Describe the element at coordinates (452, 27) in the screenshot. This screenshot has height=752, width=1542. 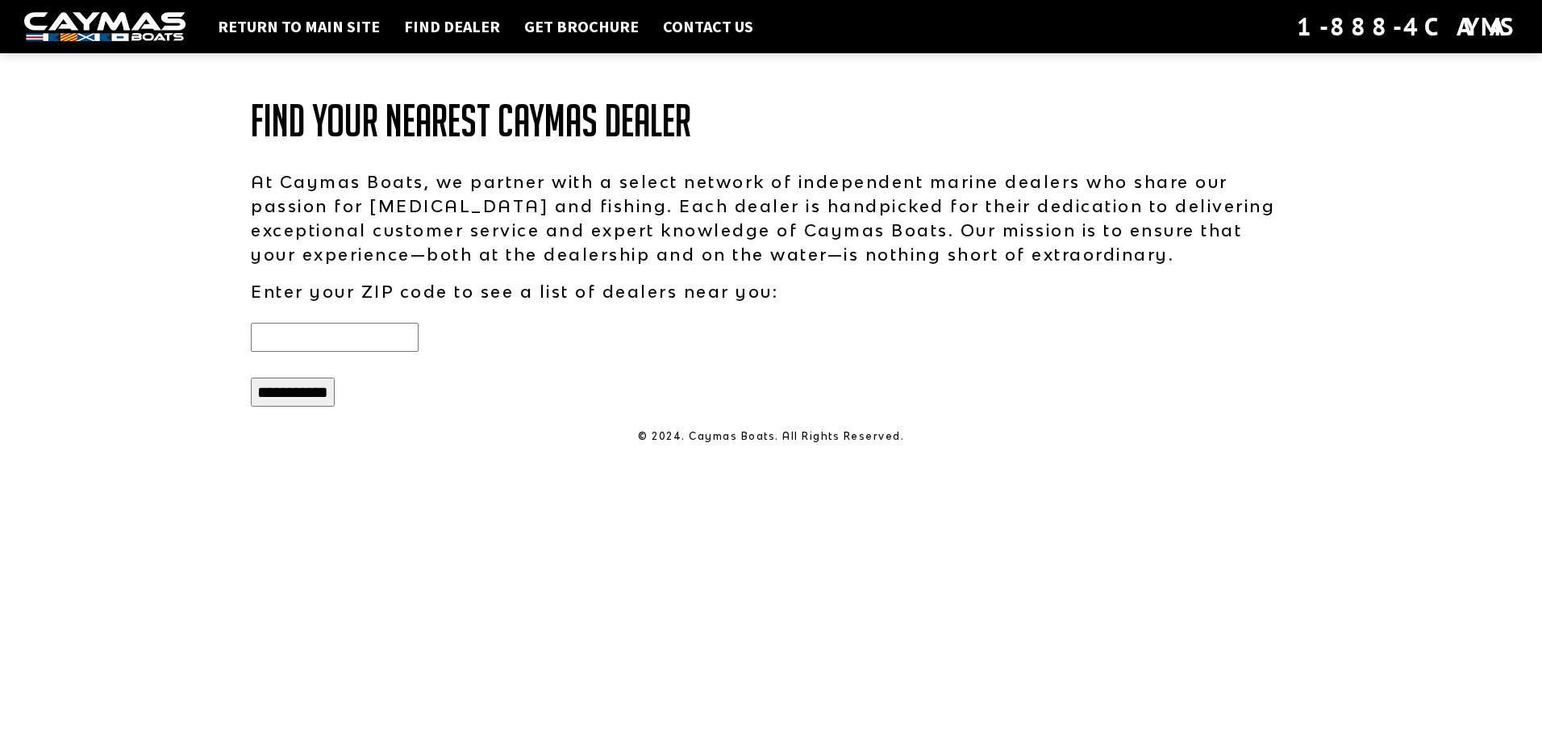
I see `a: Find Dealer` at that location.